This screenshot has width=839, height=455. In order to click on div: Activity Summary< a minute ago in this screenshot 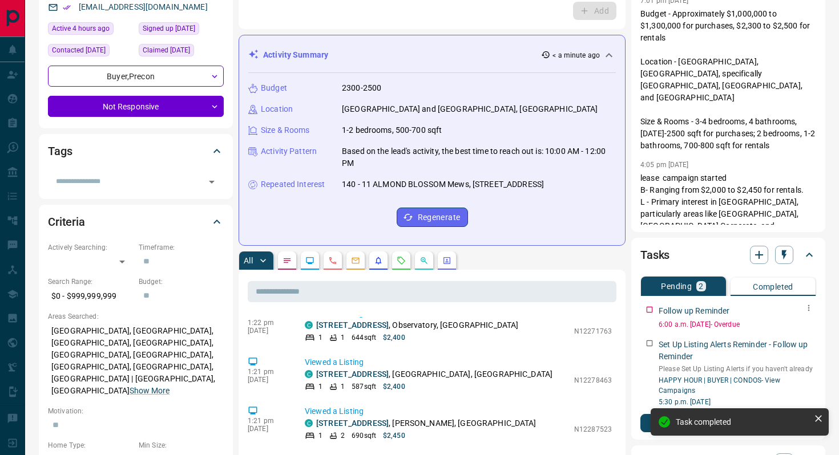, I will do `click(432, 55)`.